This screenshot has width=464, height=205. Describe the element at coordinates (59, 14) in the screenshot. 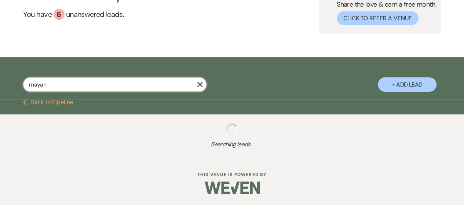

I see `div: 6` at that location.